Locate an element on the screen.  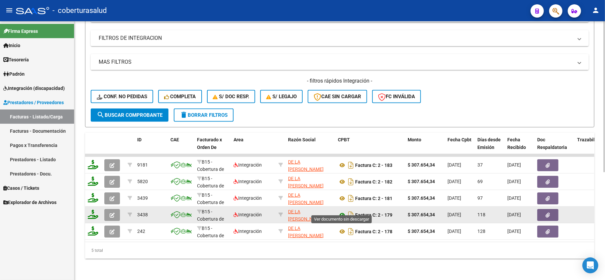
span: Padrón is located at coordinates (14, 74).